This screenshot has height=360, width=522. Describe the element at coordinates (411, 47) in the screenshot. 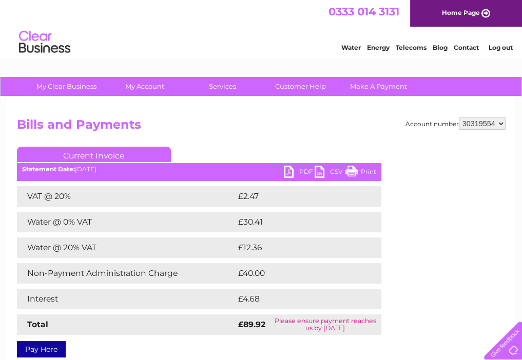

I see `a: Telecoms` at that location.